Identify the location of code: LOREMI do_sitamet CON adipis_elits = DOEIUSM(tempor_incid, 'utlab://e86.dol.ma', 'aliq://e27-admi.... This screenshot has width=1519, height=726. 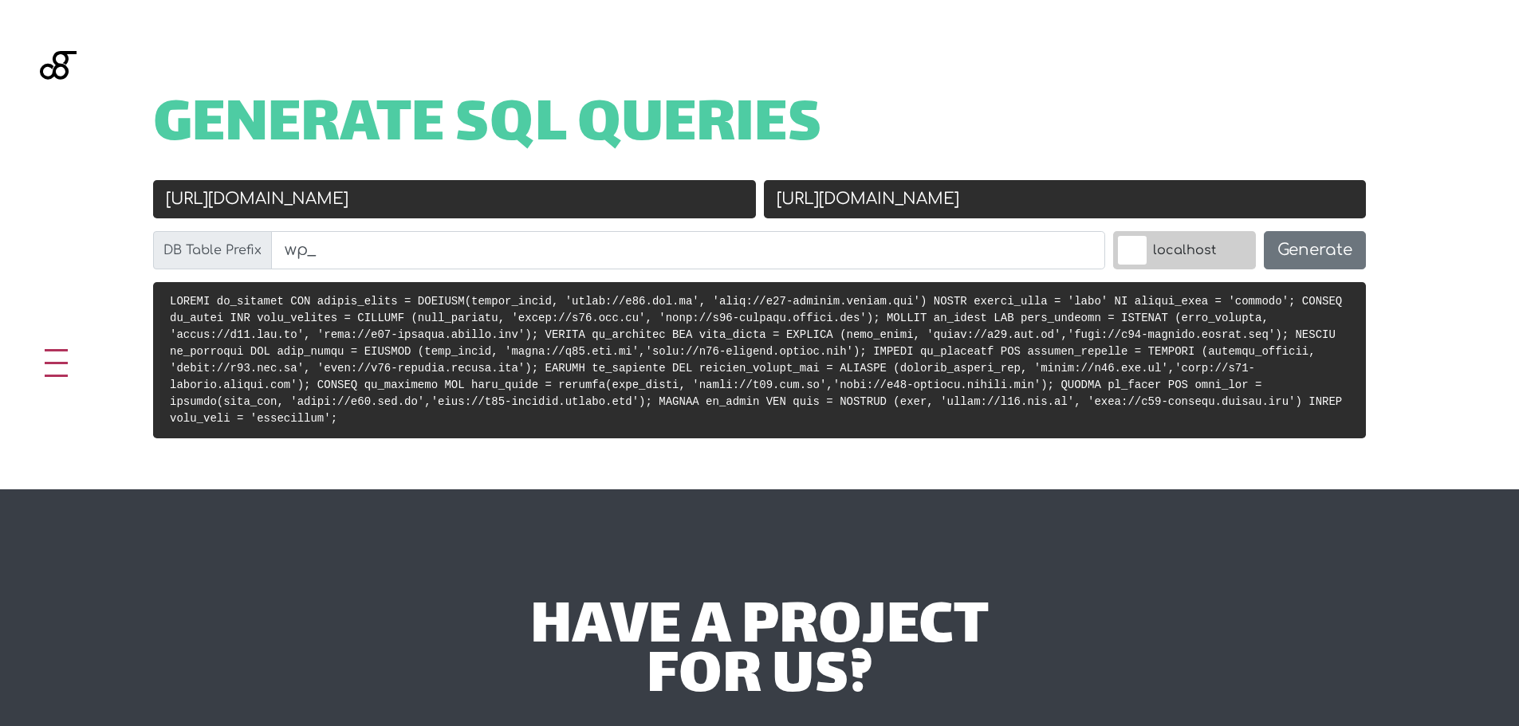
(756, 360).